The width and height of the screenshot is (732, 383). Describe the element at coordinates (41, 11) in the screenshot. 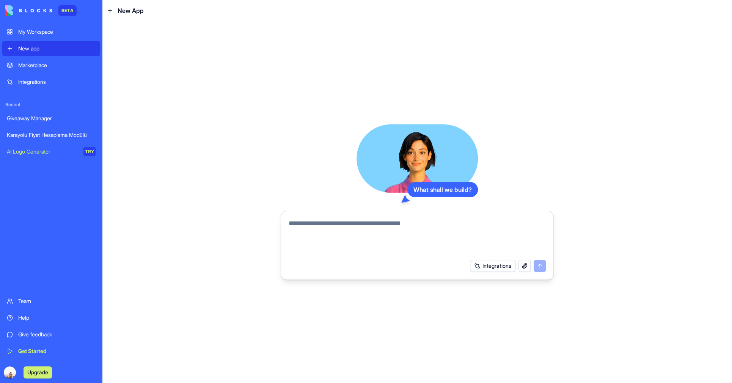

I see `a: BETA` at that location.